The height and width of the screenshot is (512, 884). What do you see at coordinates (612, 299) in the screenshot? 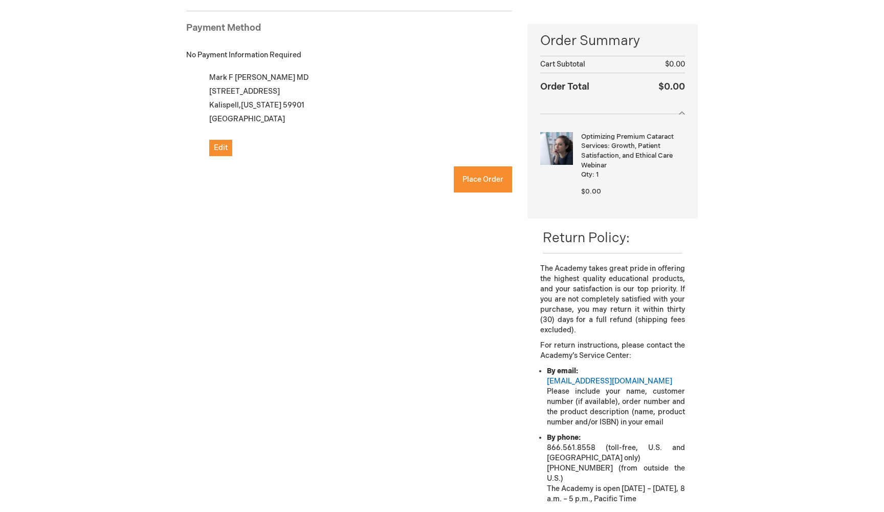
I see `p: The Academy takes great pride in offering the highest quality educational products, and your sati...` at bounding box center [612, 299].